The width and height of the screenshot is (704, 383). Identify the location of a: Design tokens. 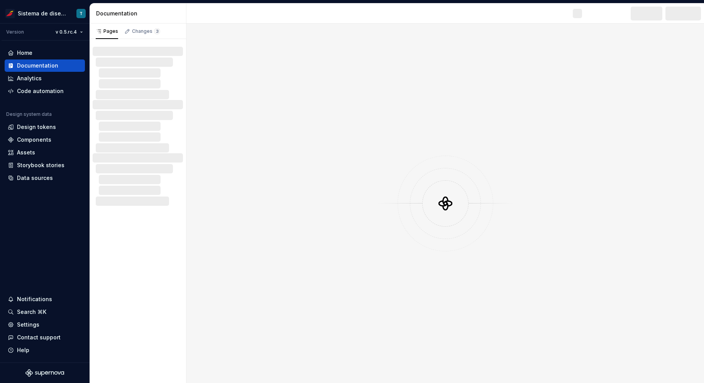
(45, 127).